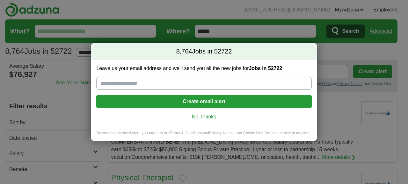 The height and width of the screenshot is (184, 408). Describe the element at coordinates (204, 136) in the screenshot. I see `div: By creating an email alert, you agree to our and , and Cookie Use. You can cancel at any time.` at that location.